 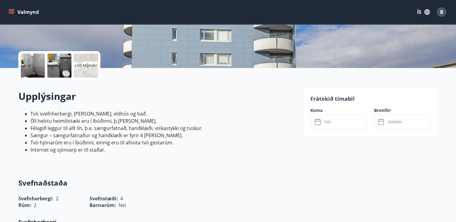 I want to click on span: Rúm :, so click(x=25, y=205).